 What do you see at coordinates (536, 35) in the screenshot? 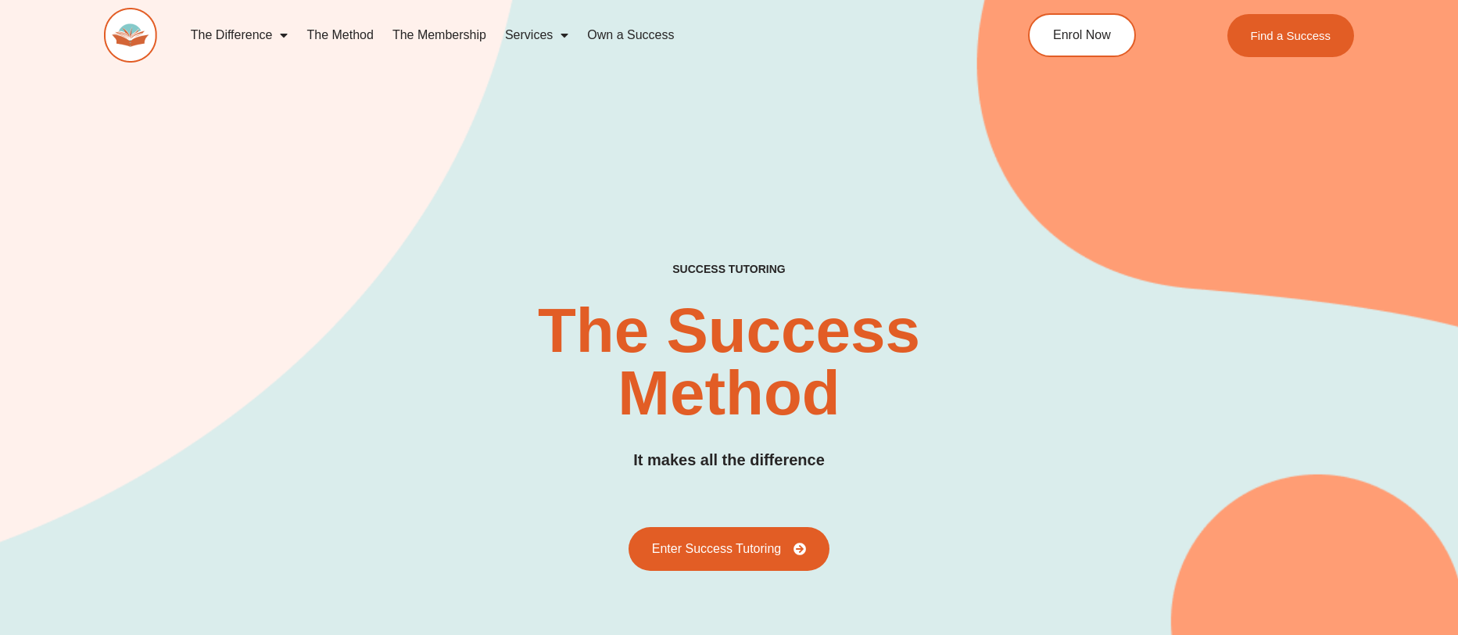
I see `a: Services` at bounding box center [536, 35].